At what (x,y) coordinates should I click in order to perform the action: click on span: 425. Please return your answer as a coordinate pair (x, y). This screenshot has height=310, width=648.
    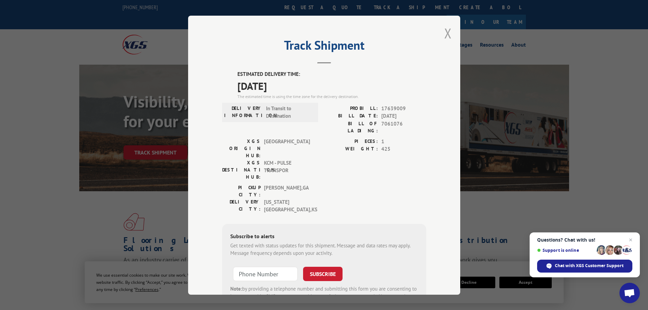
    Looking at the image, I should click on (404, 149).